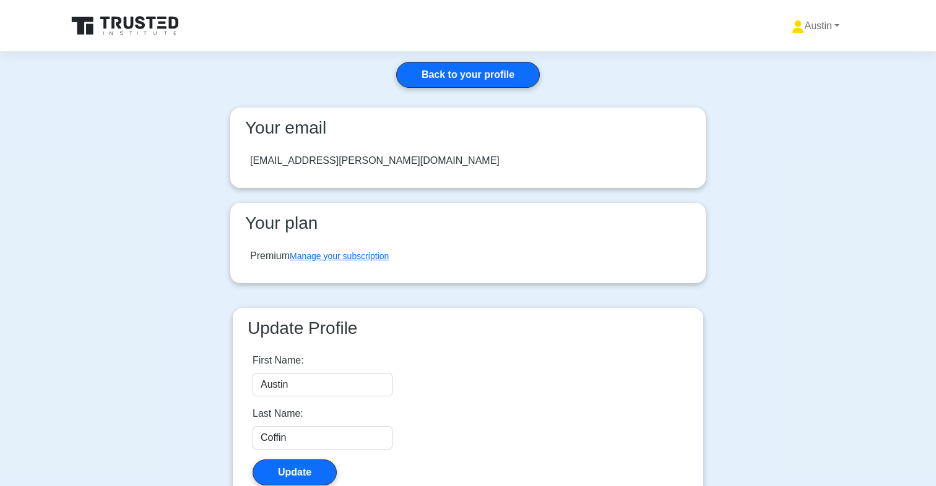  What do you see at coordinates (295, 473) in the screenshot?
I see `button: Update` at bounding box center [295, 473].